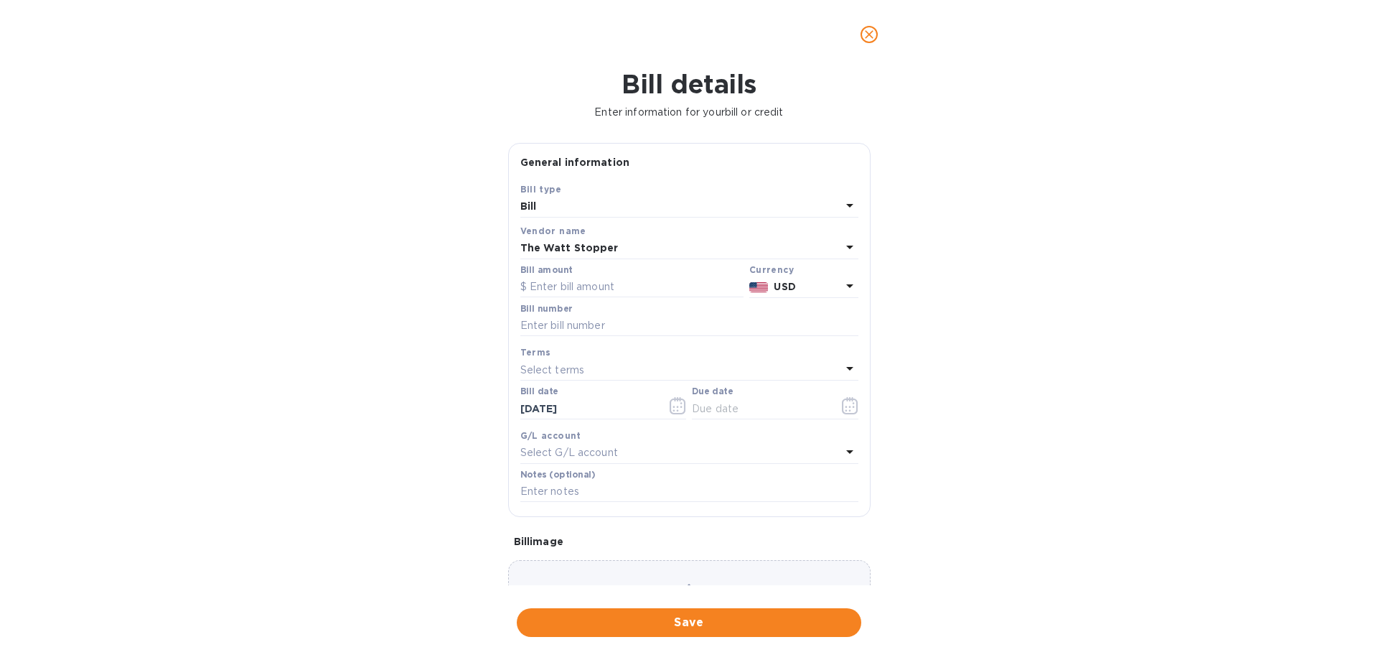 Image resolution: width=1378 pixels, height=660 pixels. What do you see at coordinates (569, 452) in the screenshot?
I see `p: Select G/L account` at bounding box center [569, 452].